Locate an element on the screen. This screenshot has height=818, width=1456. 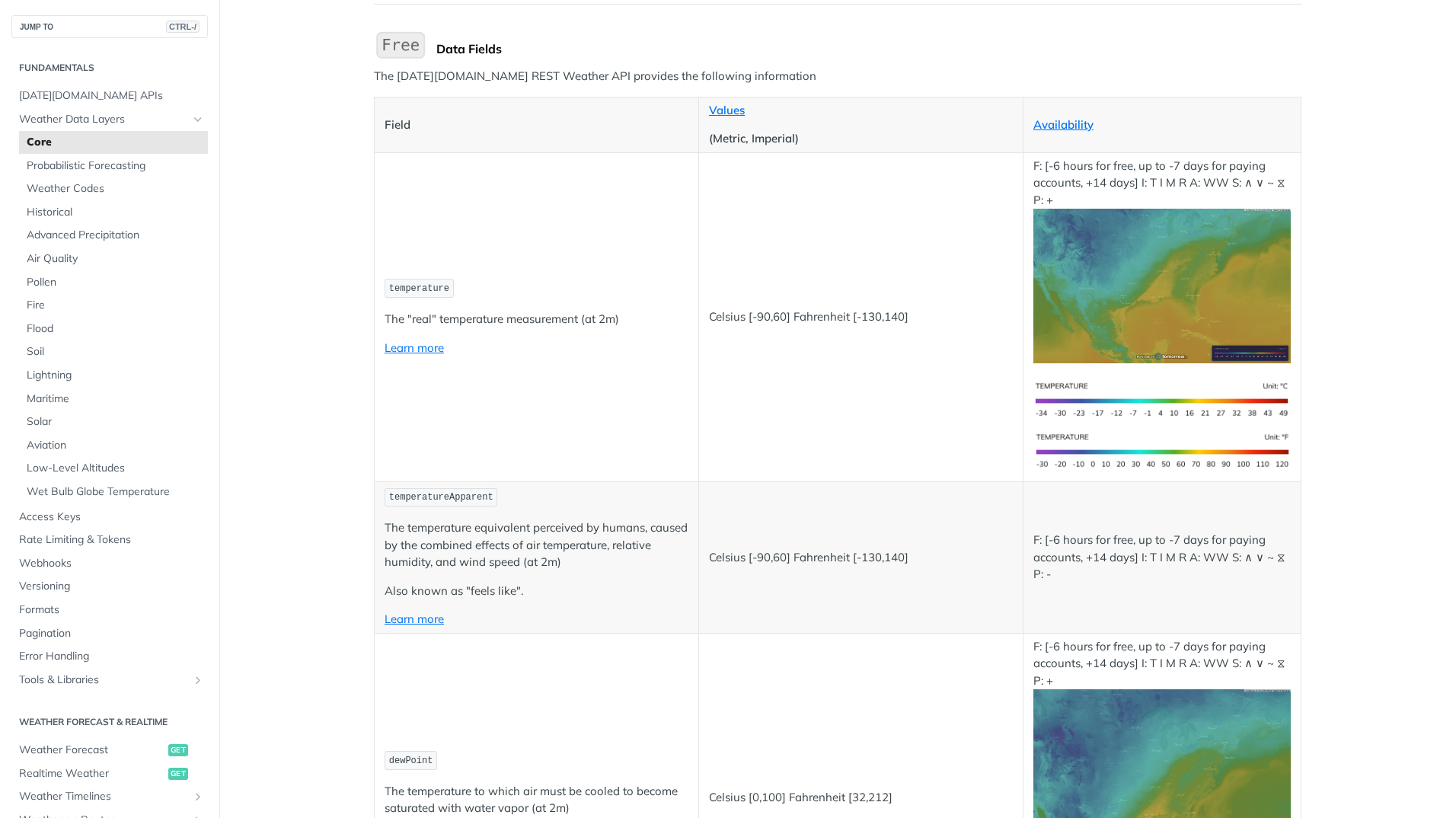
span: Maritime is located at coordinates (115, 399).